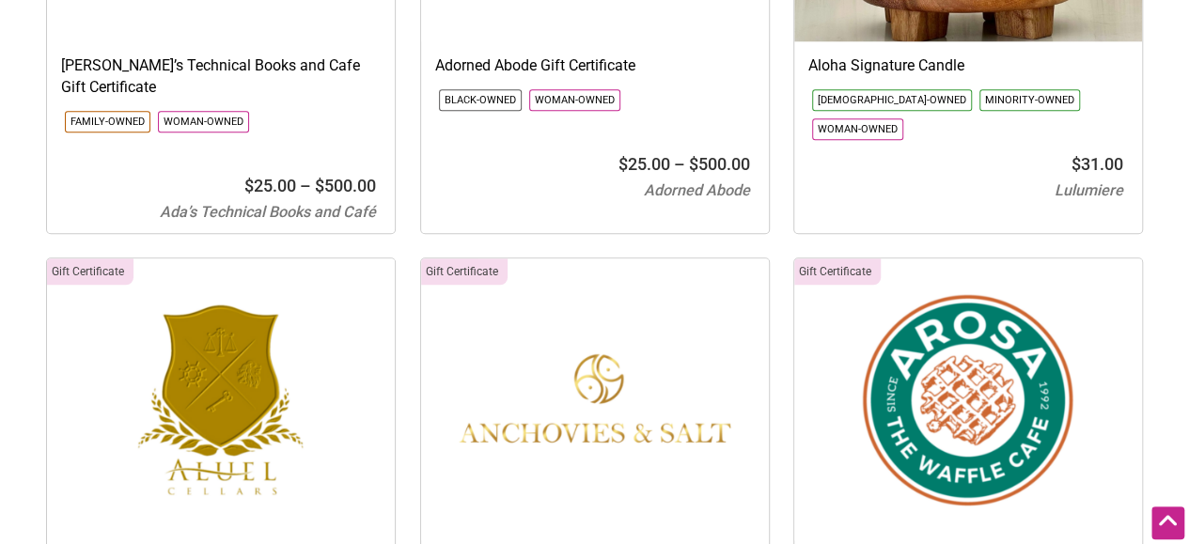  I want to click on img: Aluel Cellars, so click(221, 399).